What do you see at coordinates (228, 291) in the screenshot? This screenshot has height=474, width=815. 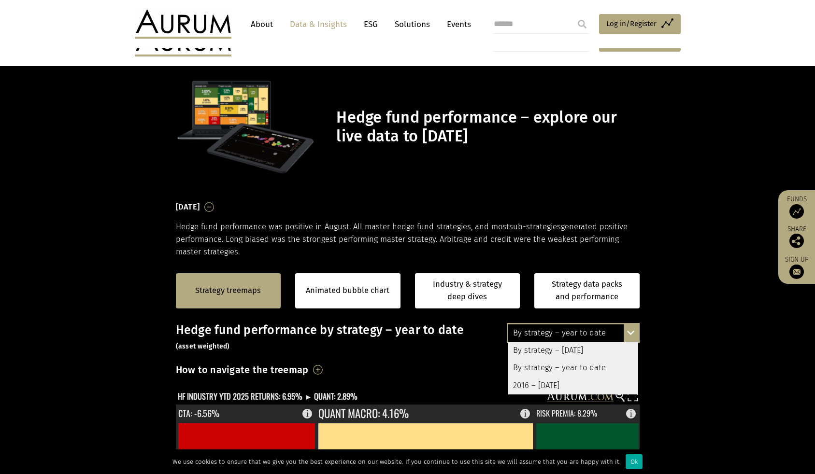 I see `a: Strategy treemaps` at bounding box center [228, 291].